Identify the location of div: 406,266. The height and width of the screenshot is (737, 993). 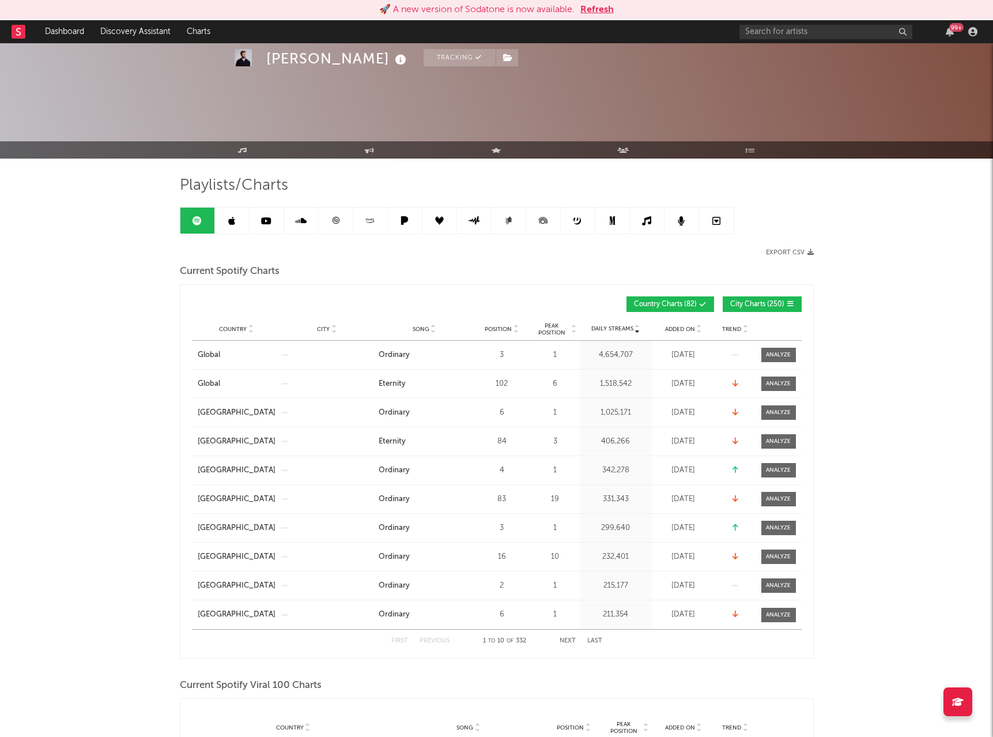
(616, 441).